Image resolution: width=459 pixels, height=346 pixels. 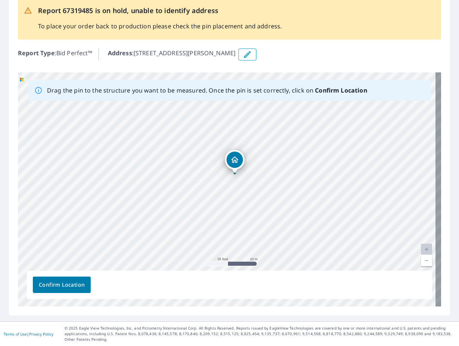 What do you see at coordinates (120, 53) in the screenshot?
I see `b: Address` at bounding box center [120, 53].